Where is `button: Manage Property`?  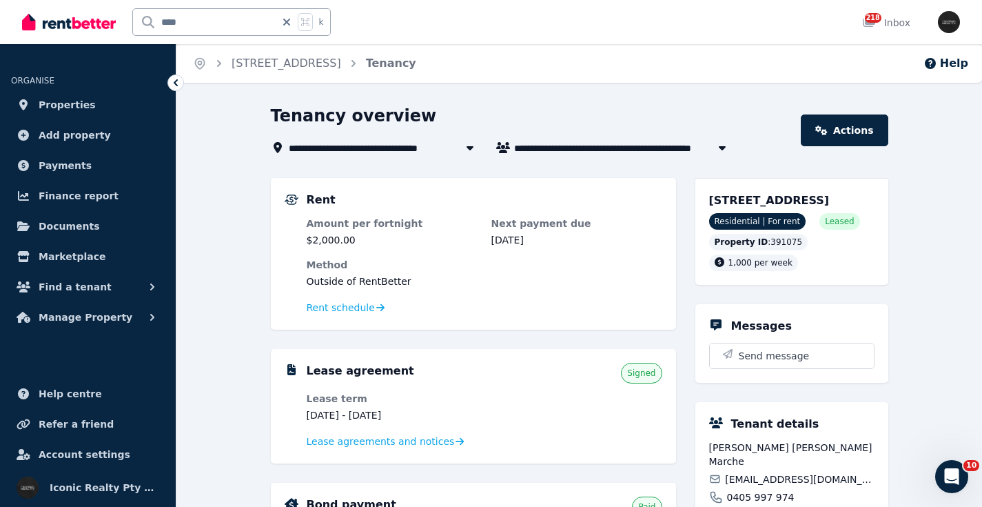
button: Manage Property is located at coordinates (88, 317).